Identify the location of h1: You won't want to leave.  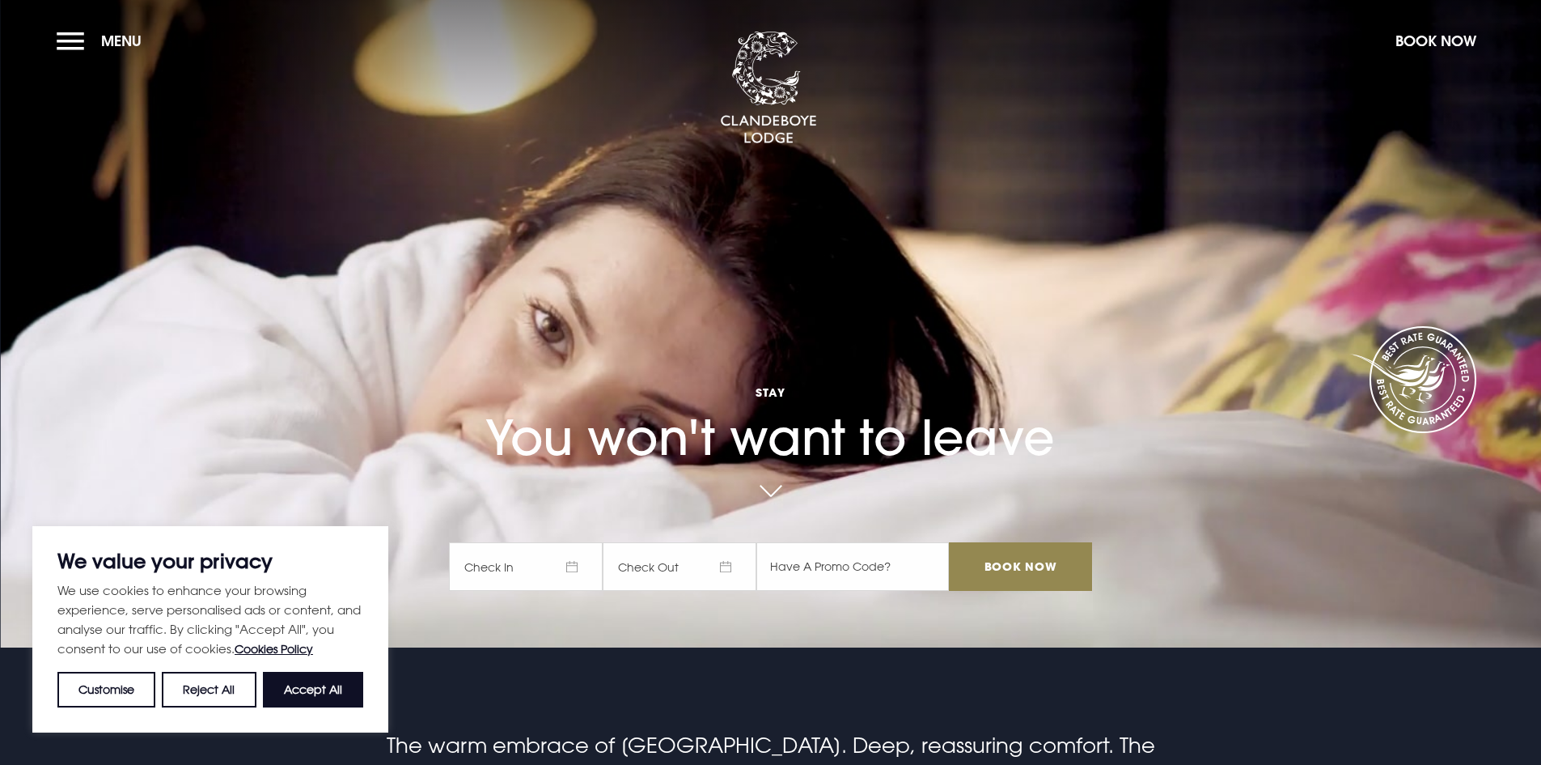
(770, 401).